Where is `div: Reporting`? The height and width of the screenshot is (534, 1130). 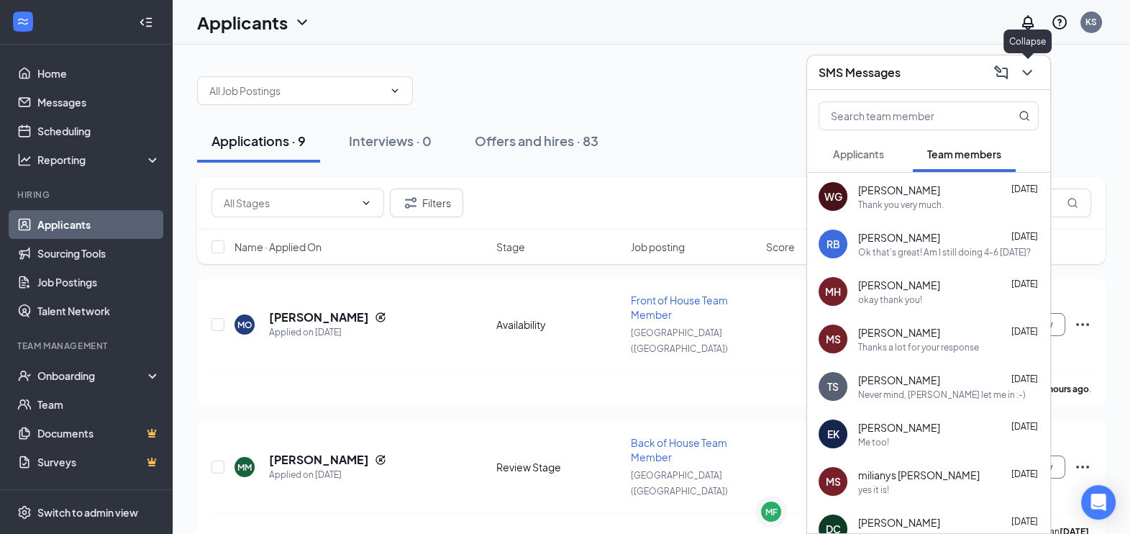 div: Reporting is located at coordinates (99, 160).